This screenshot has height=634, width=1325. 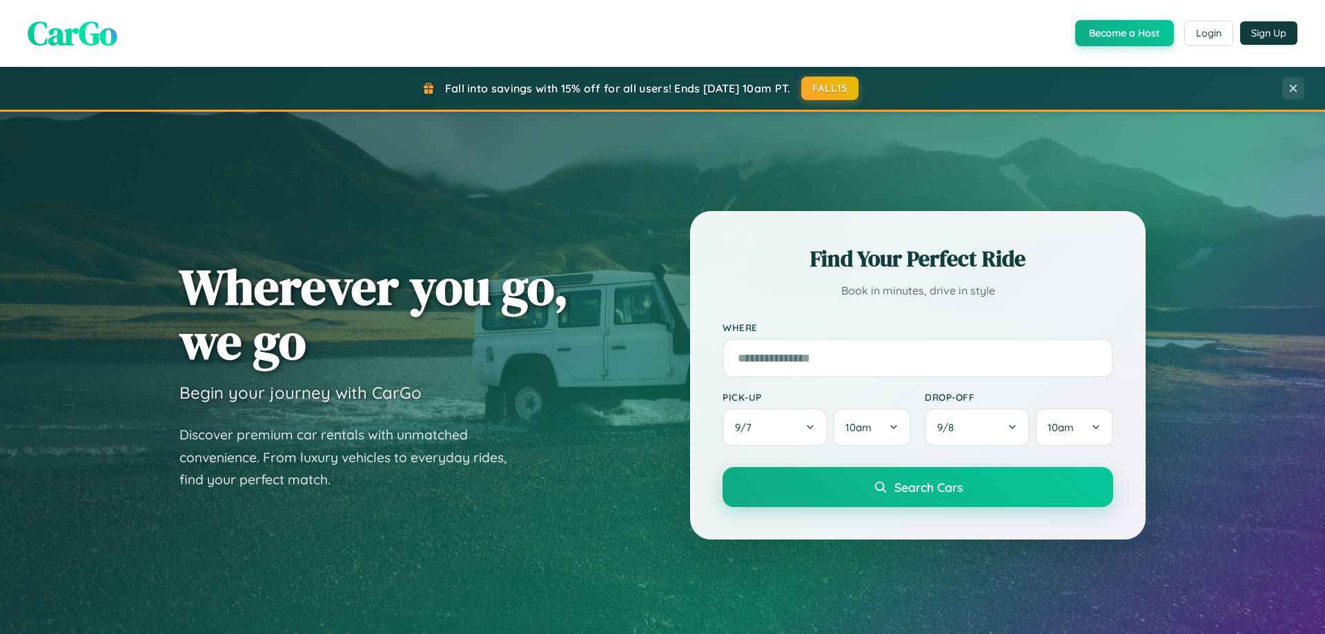 What do you see at coordinates (1209, 33) in the screenshot?
I see `button: Login` at bounding box center [1209, 33].